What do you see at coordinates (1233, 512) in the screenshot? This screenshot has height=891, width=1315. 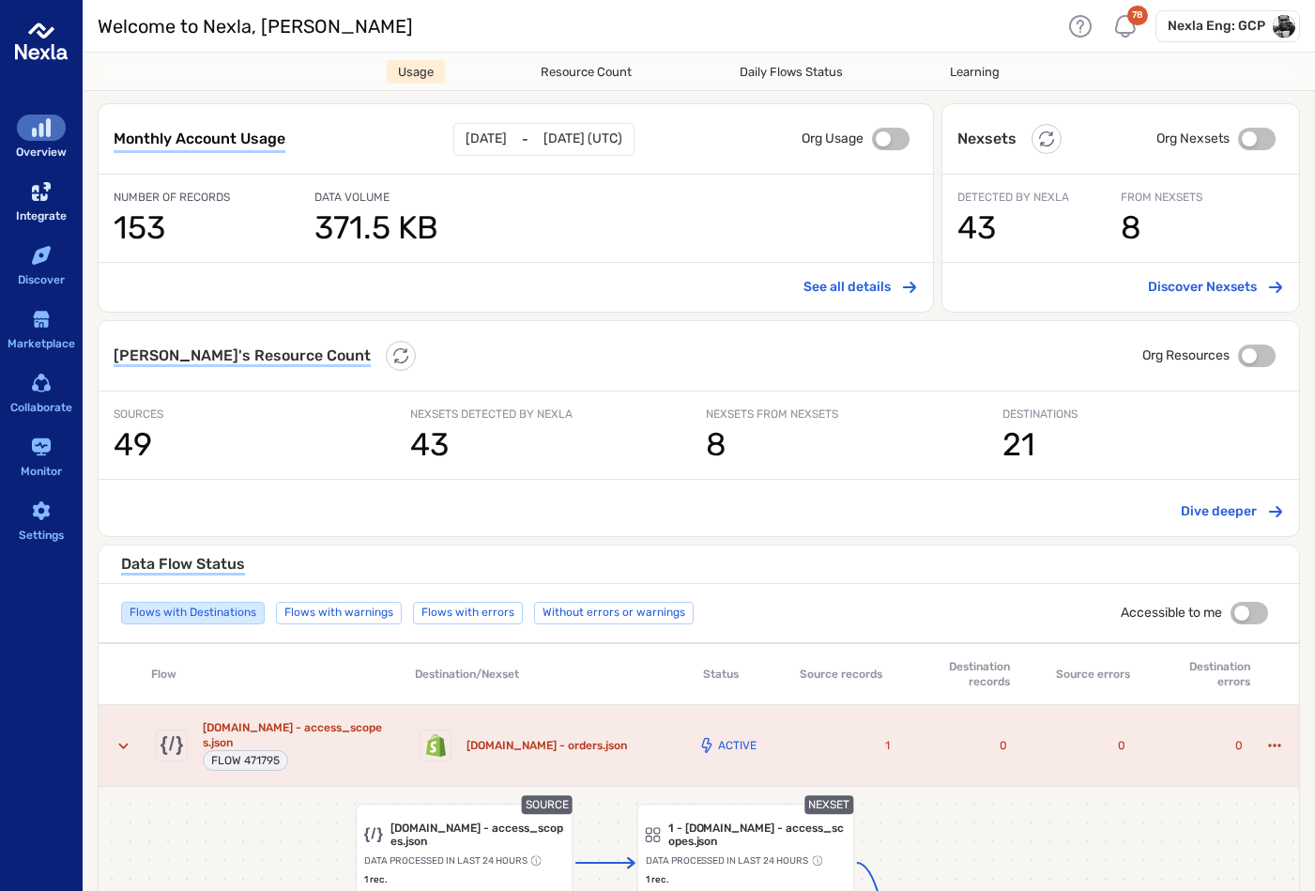 I see `button: Dive deeper` at bounding box center [1233, 512].